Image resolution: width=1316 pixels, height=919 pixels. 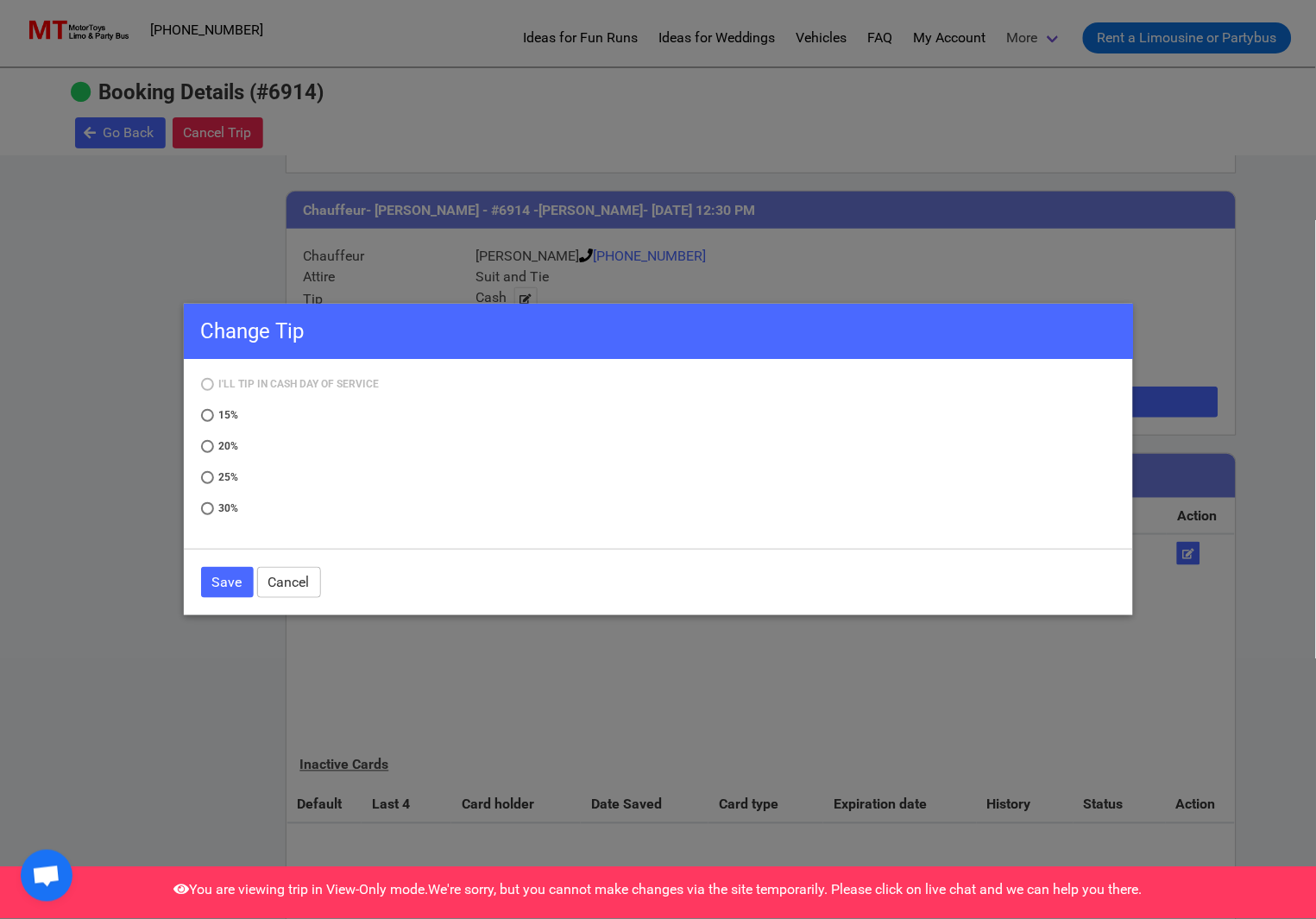 What do you see at coordinates (226, 477) in the screenshot?
I see `span: 25%` at bounding box center [226, 477].